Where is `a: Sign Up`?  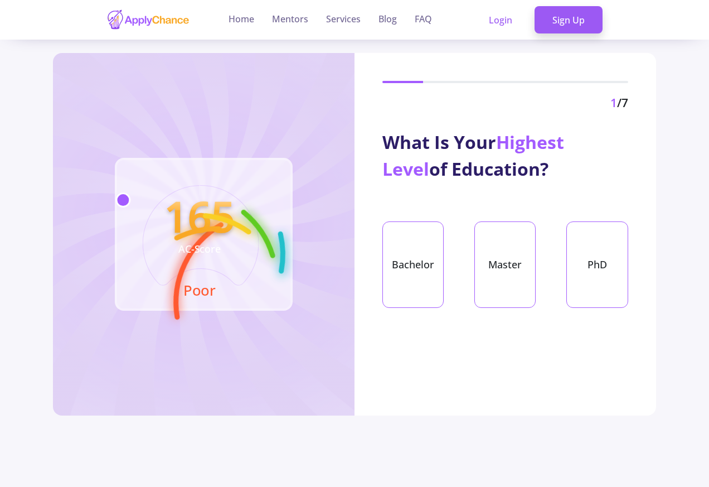 a: Sign Up is located at coordinates (568, 20).